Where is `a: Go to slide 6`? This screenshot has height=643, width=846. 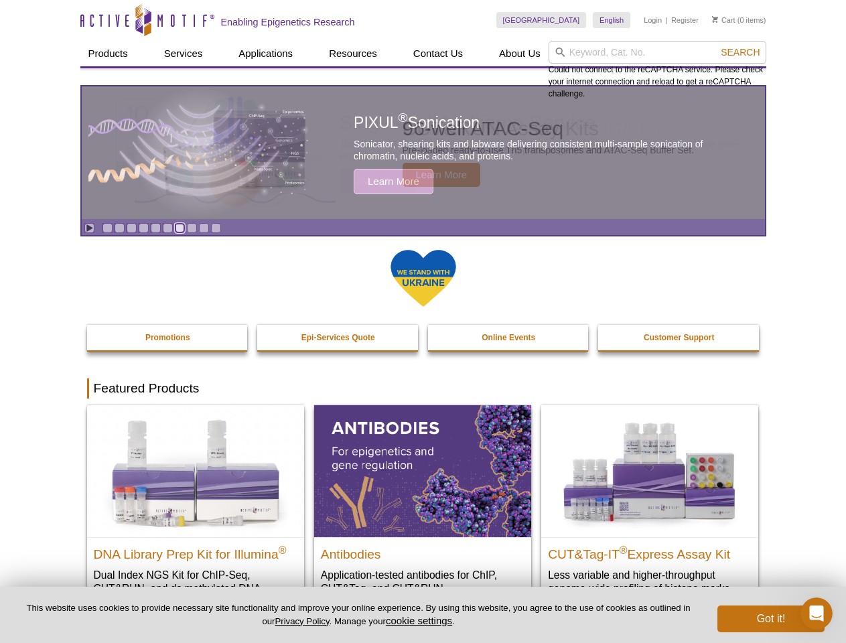
a: Go to slide 6 is located at coordinates (167, 228).